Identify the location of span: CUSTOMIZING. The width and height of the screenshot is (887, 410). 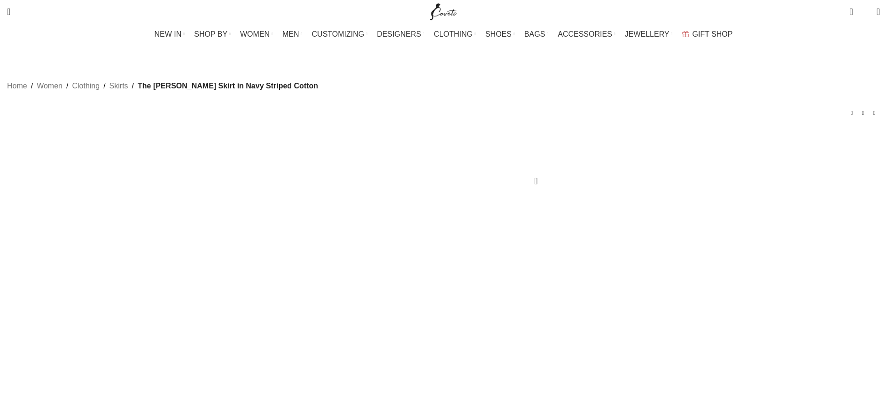
(338, 34).